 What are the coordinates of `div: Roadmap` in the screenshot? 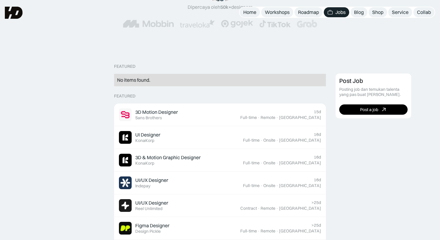 It's located at (308, 12).